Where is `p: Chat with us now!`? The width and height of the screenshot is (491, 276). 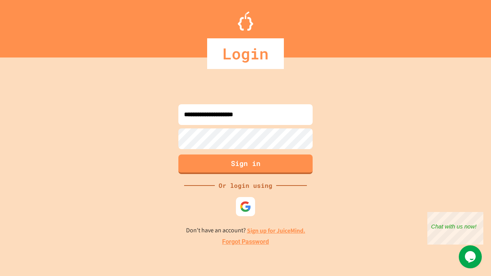 p: Chat with us now! is located at coordinates (26, 14).